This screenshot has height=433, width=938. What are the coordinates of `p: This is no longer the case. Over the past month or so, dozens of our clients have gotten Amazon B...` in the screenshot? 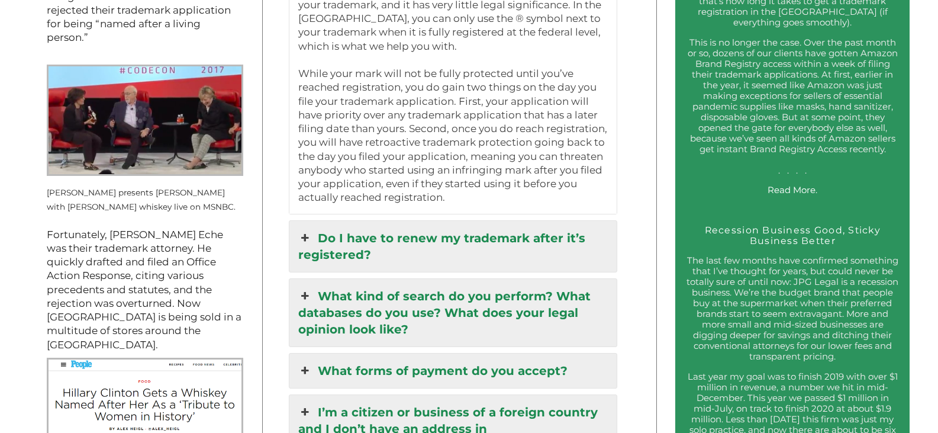 It's located at (793, 107).